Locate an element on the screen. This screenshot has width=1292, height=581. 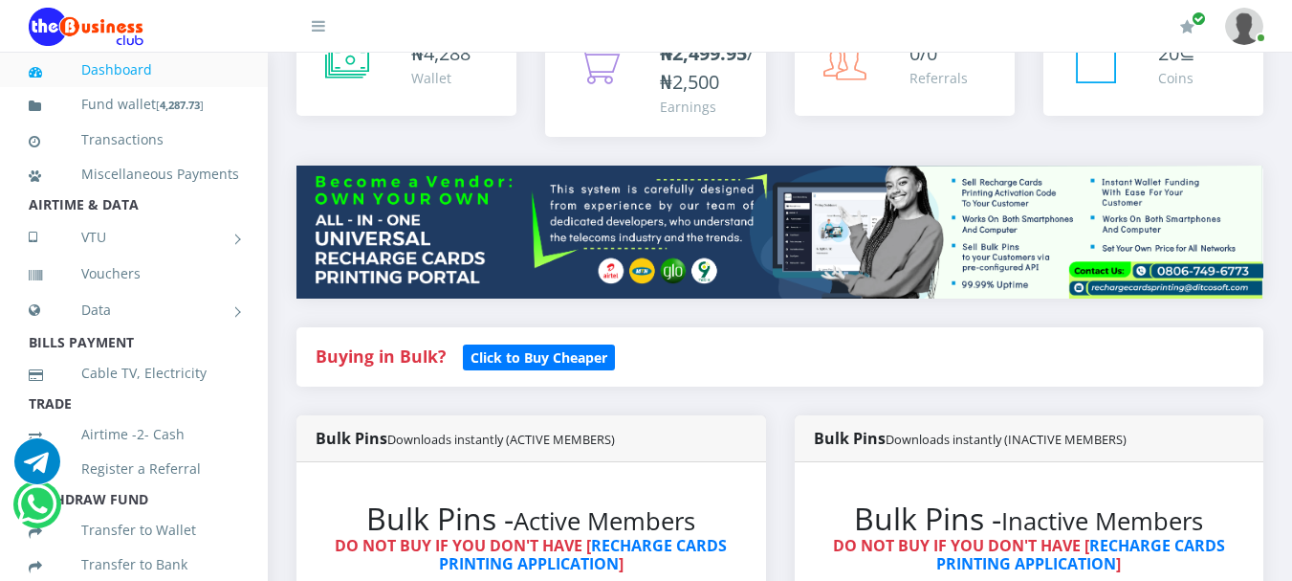
img: Logo is located at coordinates (86, 27).